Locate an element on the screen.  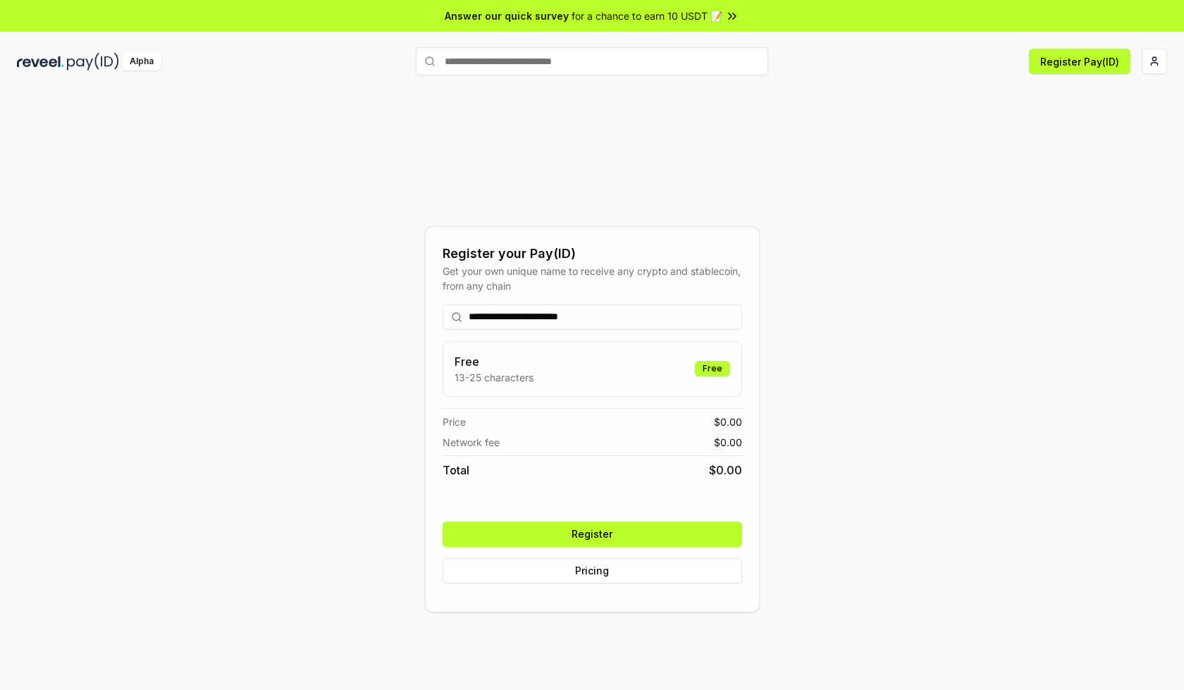
span: Total is located at coordinates (456, 470).